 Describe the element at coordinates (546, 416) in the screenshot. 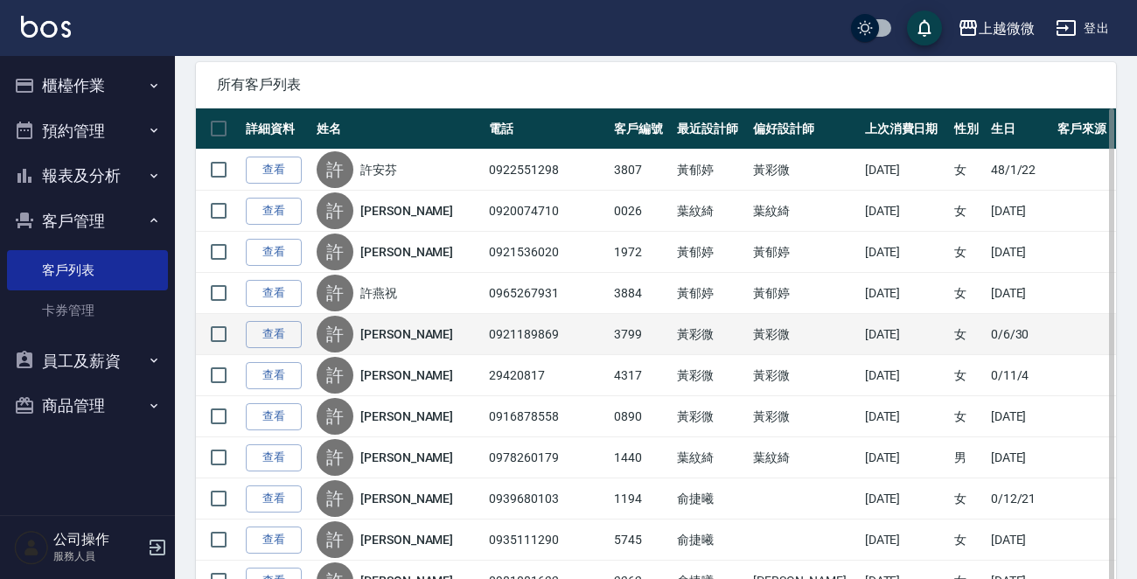

I see `td: 0916878558` at that location.